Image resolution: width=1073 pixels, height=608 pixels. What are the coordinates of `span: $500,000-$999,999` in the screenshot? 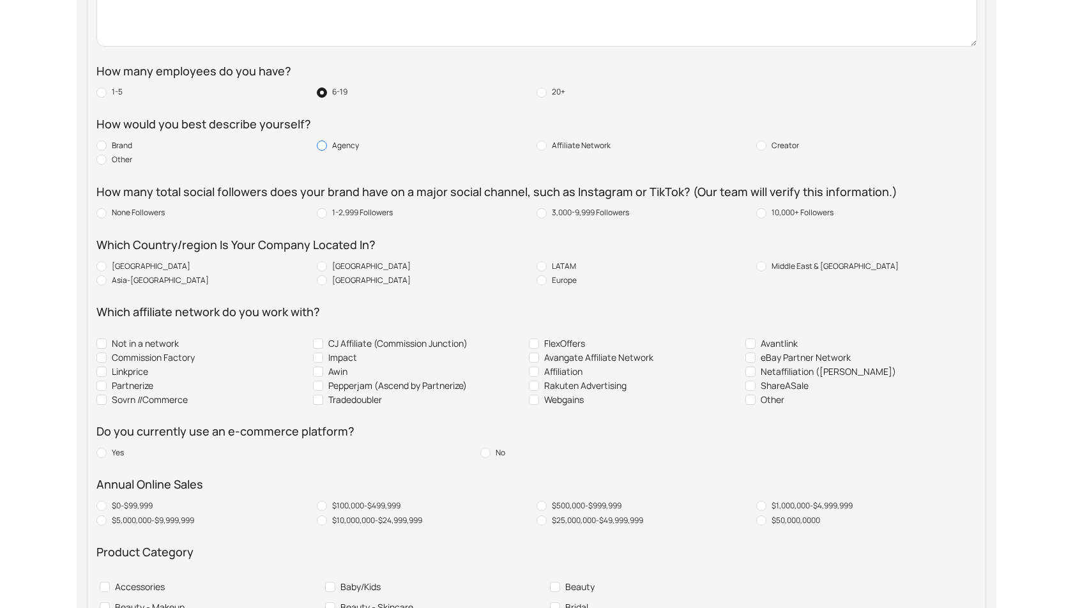 It's located at (586, 506).